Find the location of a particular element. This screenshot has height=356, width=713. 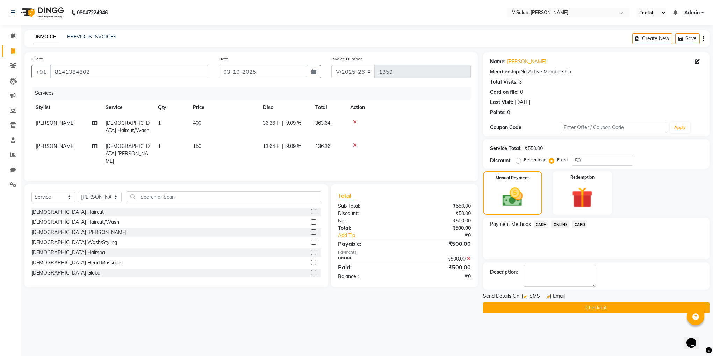

button: +91 is located at coordinates (41, 72).